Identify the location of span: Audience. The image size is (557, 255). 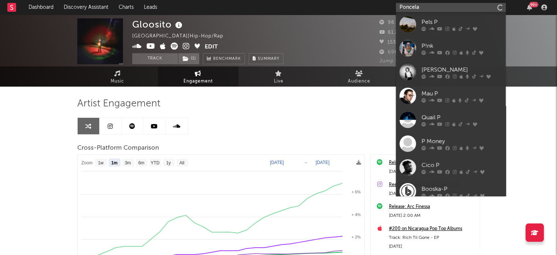
(359, 81).